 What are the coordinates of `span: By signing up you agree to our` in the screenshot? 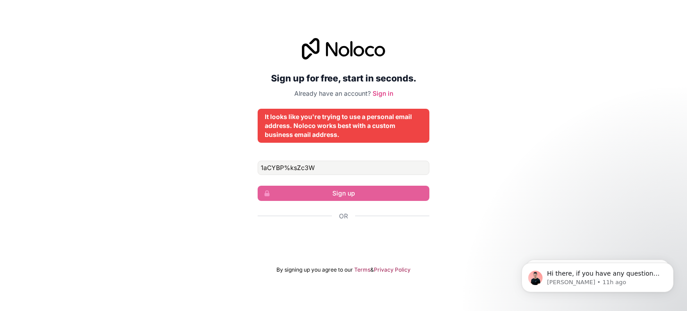 It's located at (315, 270).